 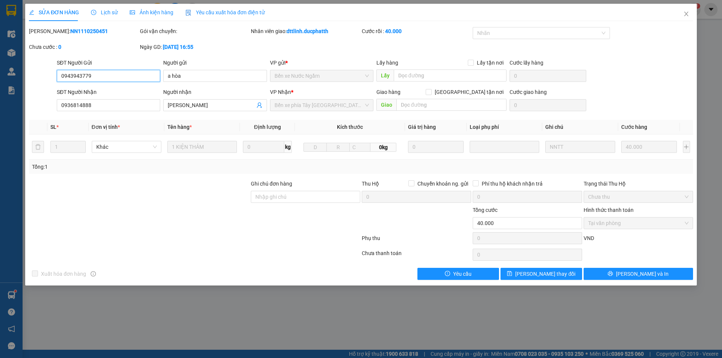 I want to click on span: kg, so click(x=288, y=147).